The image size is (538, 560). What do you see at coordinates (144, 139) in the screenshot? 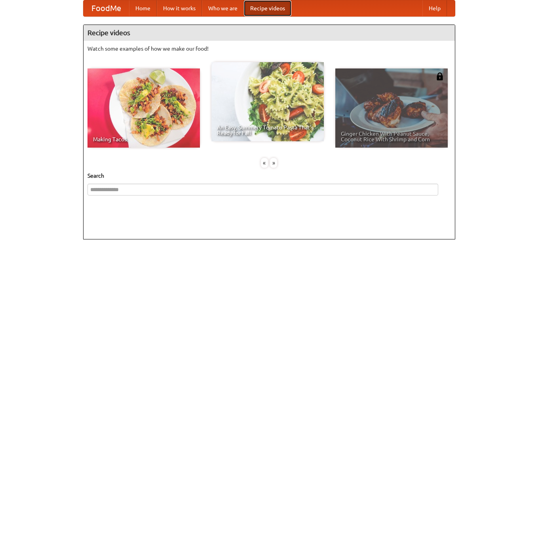
I see `span: Making Tacos` at bounding box center [144, 139].